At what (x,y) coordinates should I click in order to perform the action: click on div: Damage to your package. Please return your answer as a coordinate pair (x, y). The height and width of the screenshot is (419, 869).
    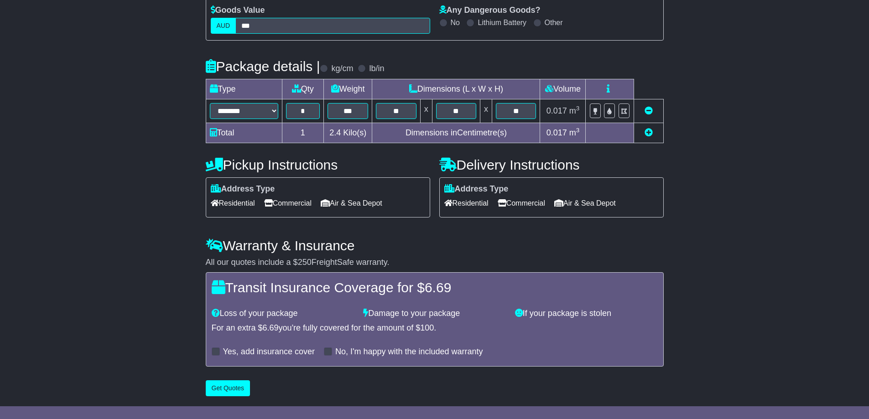
    Looking at the image, I should click on (435, 314).